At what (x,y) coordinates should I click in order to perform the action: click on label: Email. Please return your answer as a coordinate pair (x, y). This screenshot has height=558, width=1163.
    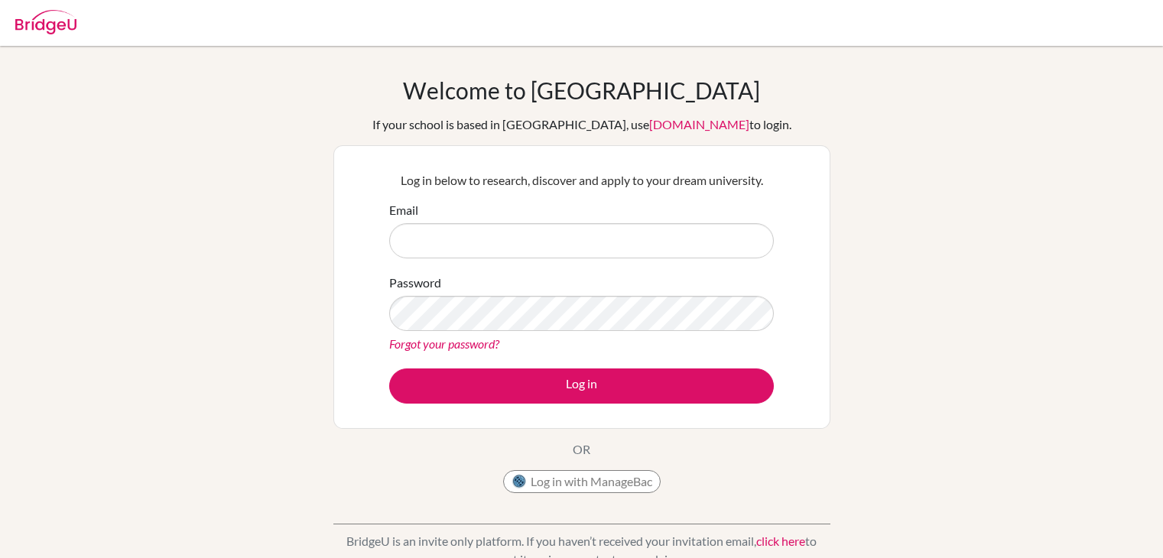
    Looking at the image, I should click on (404, 210).